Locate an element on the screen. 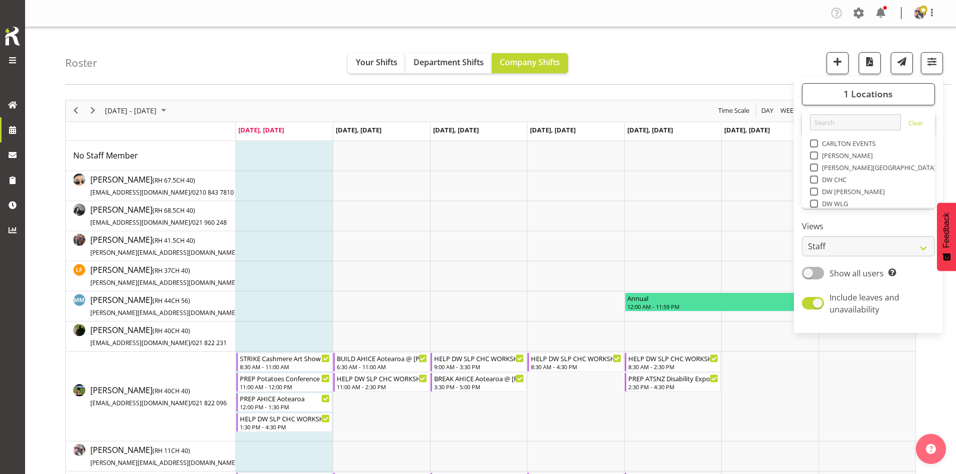 The height and width of the screenshot is (474, 956). span: RH 11 is located at coordinates (163, 451).